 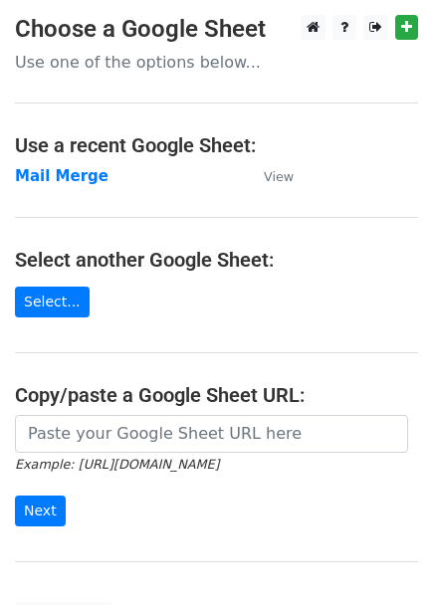 I want to click on a: View, so click(x=269, y=176).